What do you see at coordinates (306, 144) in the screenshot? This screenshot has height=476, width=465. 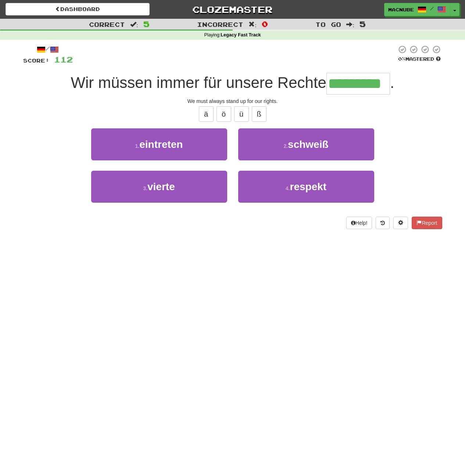 I see `button: 2.schweiß` at bounding box center [306, 144].